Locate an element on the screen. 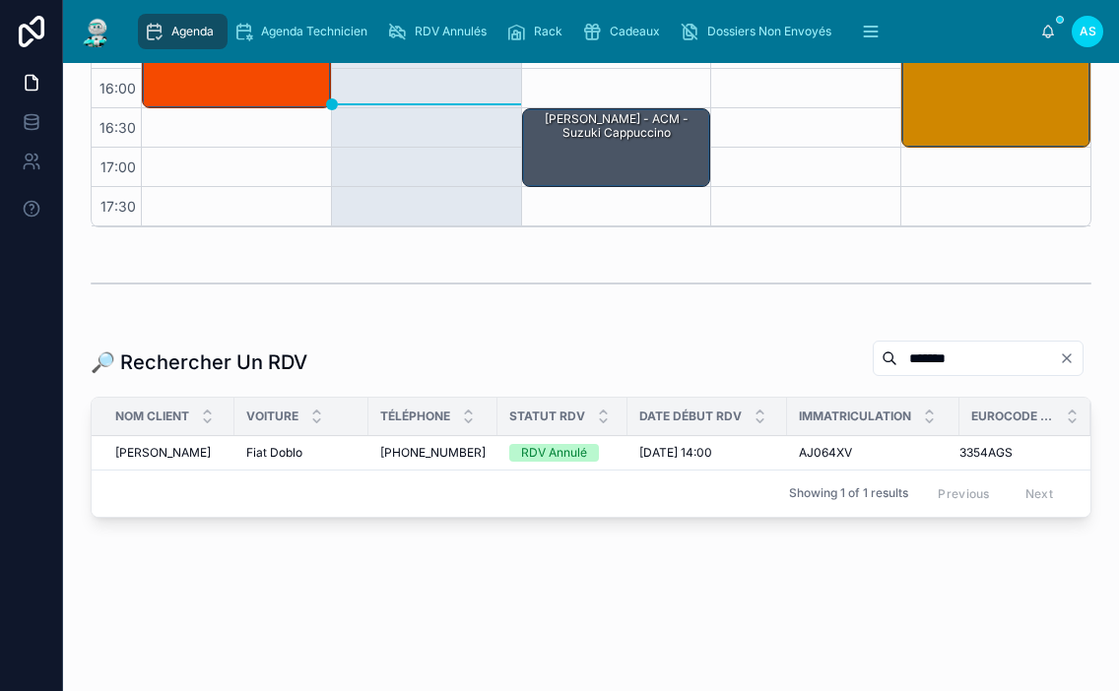 The width and height of the screenshot is (1119, 691). span: Statut RDV is located at coordinates (547, 417).